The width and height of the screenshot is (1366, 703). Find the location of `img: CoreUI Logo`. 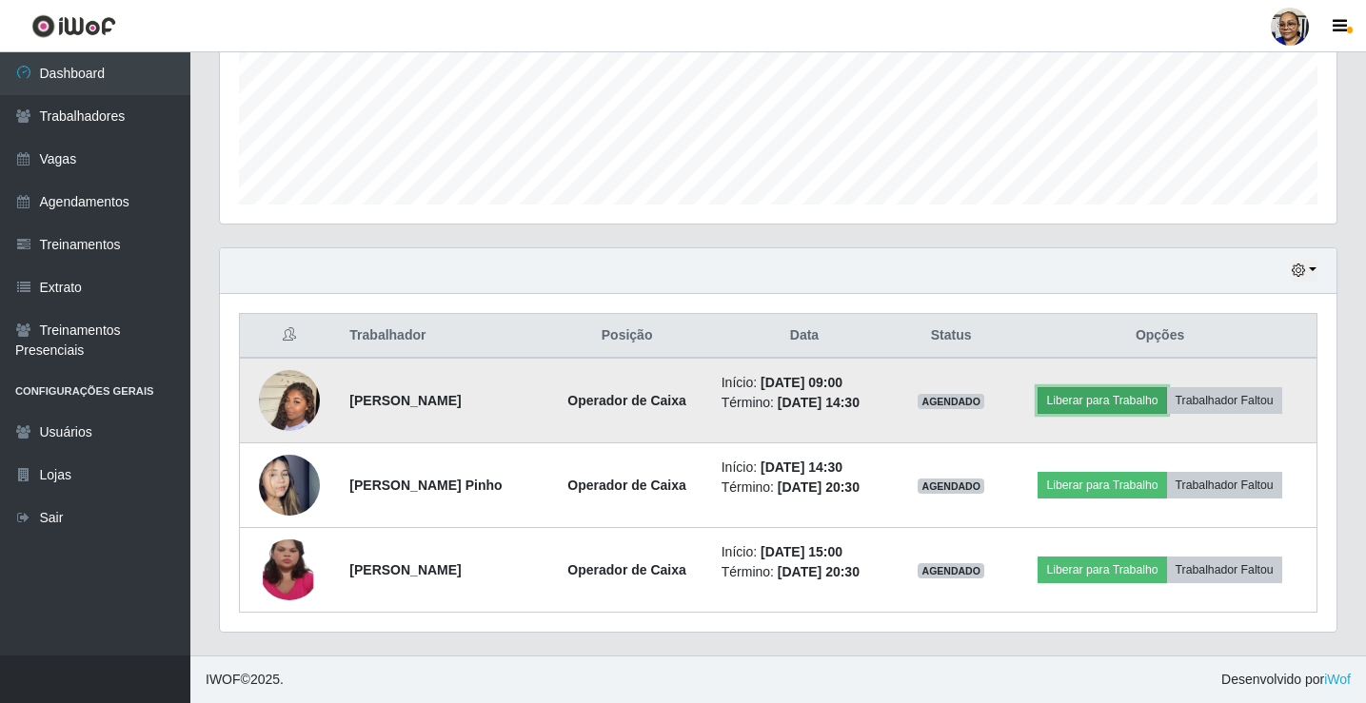

img: CoreUI Logo is located at coordinates (73, 26).